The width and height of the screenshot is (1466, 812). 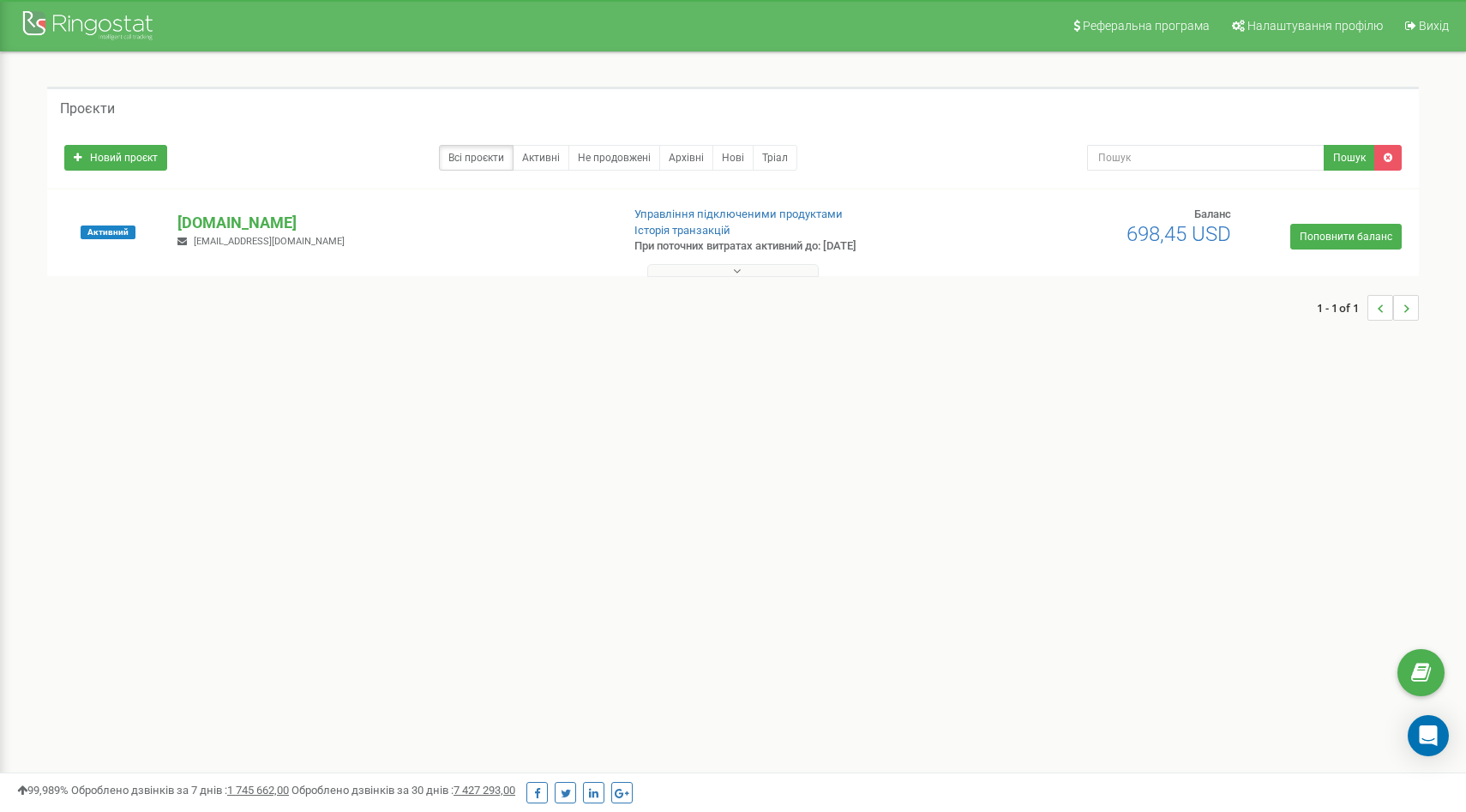 What do you see at coordinates (1346, 236) in the screenshot?
I see `a: Поповнити баланс` at bounding box center [1346, 236].